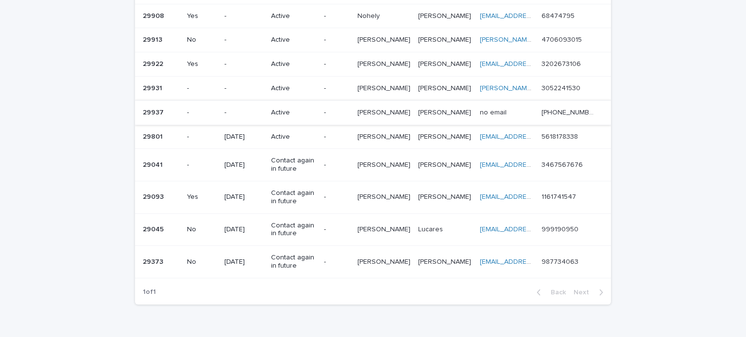  What do you see at coordinates (561, 229) in the screenshot?
I see `p: 999190950` at bounding box center [561, 229].